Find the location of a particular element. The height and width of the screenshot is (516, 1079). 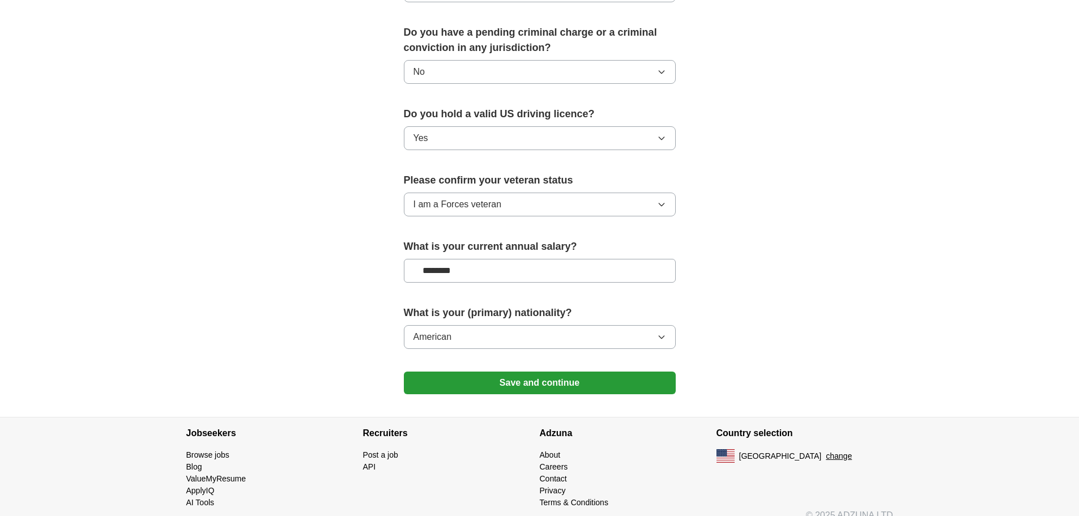

a: Privacy is located at coordinates (553, 491).